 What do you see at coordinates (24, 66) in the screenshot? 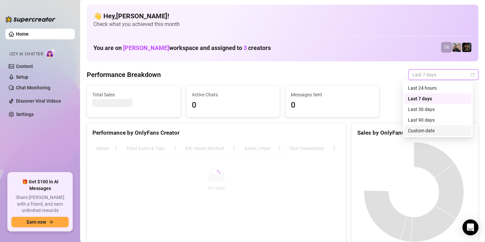
I see `a: Content` at bounding box center [24, 66].